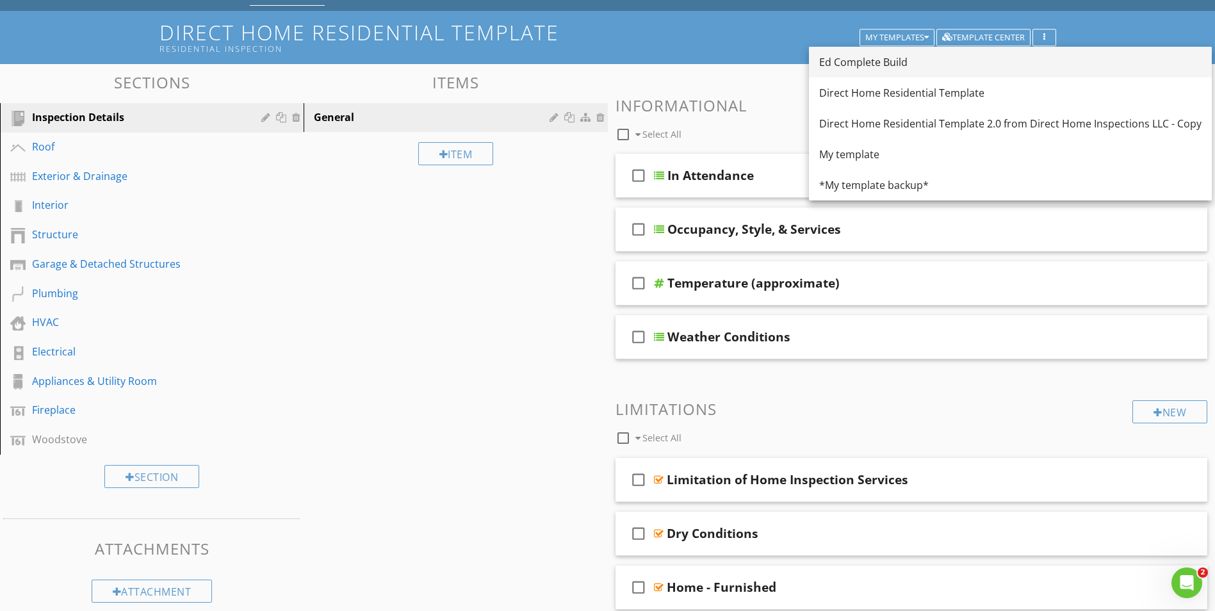 The height and width of the screenshot is (611, 1215). I want to click on div: My template, so click(1010, 154).